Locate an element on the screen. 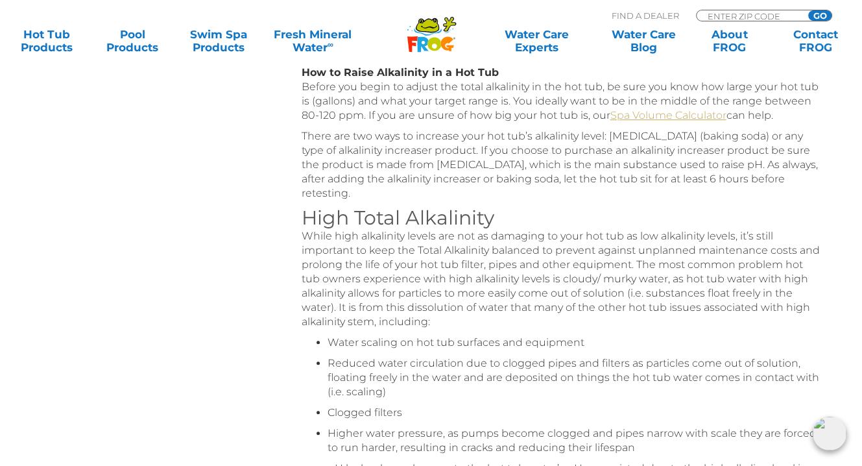  li: Clogged filters is located at coordinates (574, 412).